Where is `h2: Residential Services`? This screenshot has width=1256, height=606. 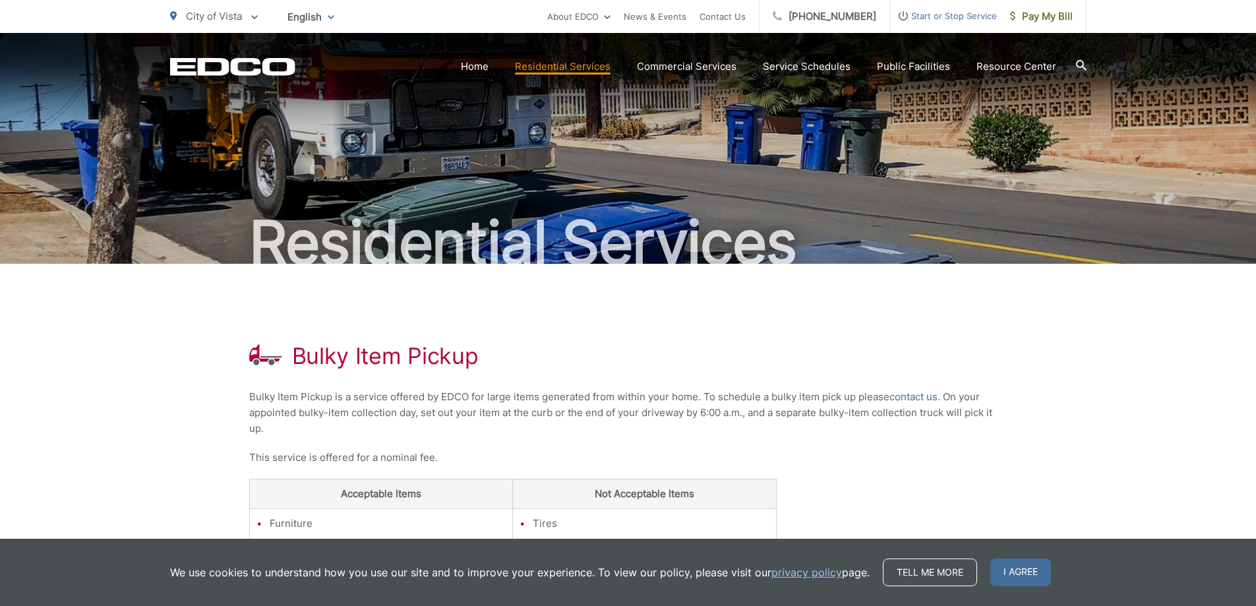 h2: Residential Services is located at coordinates (628, 243).